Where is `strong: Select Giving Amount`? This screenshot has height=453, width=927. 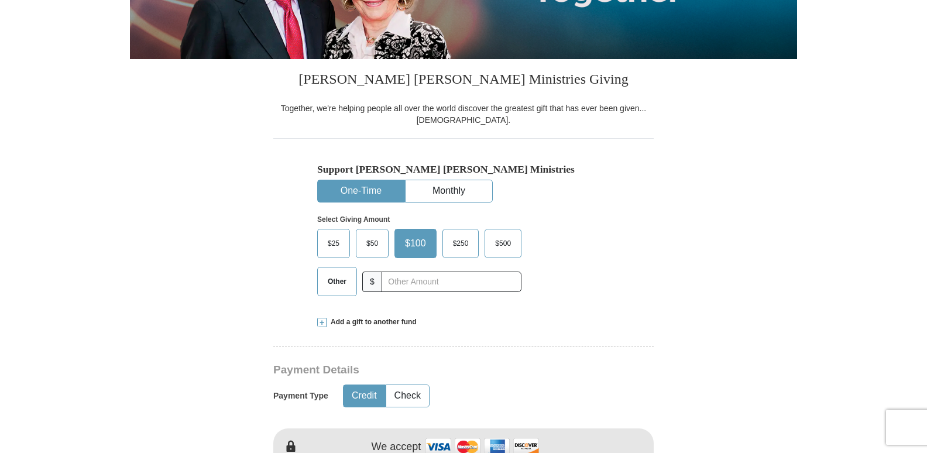 strong: Select Giving Amount is located at coordinates (353, 219).